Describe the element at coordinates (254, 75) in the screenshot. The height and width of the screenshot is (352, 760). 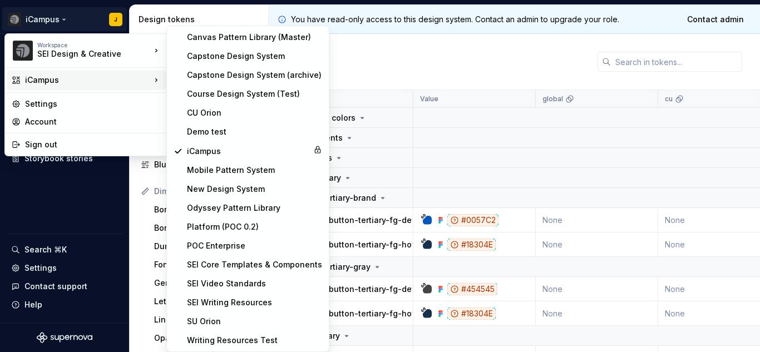
I see `div: Capstone Design System (archive)` at that location.